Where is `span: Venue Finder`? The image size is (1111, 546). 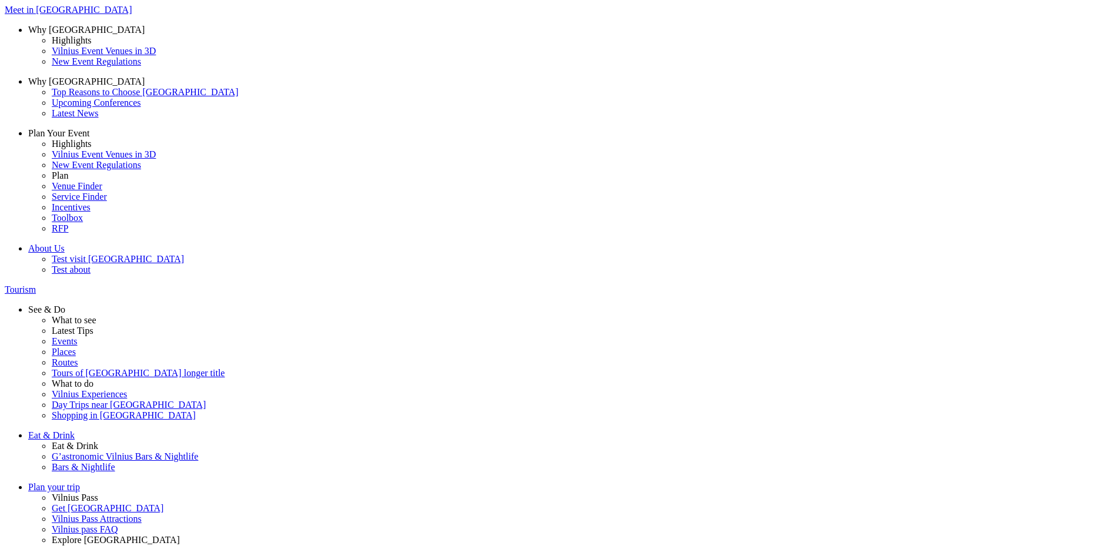 span: Venue Finder is located at coordinates (77, 186).